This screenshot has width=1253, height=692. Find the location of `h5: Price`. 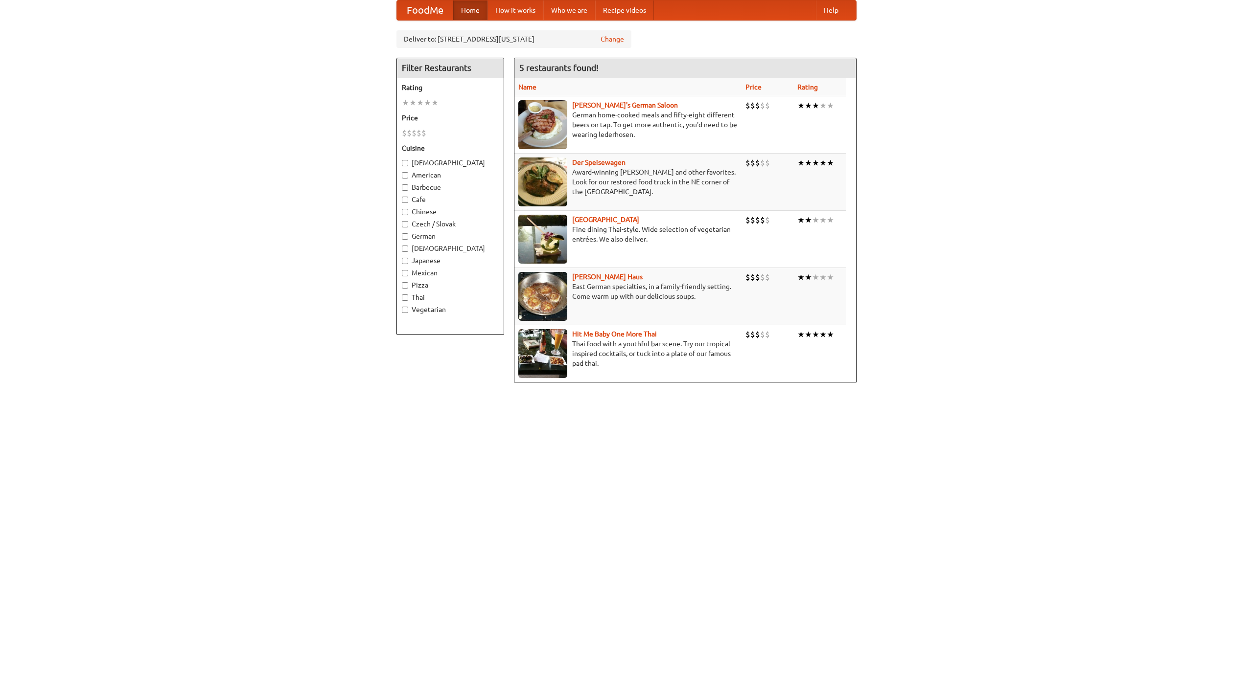

h5: Price is located at coordinates (450, 118).